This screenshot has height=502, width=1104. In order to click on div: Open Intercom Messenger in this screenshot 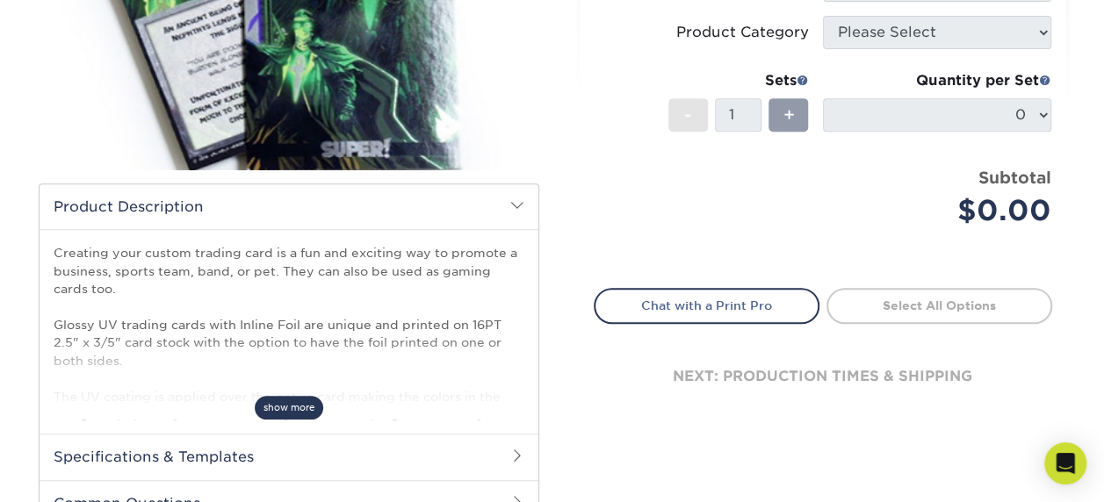, I will do `click(1065, 464)`.